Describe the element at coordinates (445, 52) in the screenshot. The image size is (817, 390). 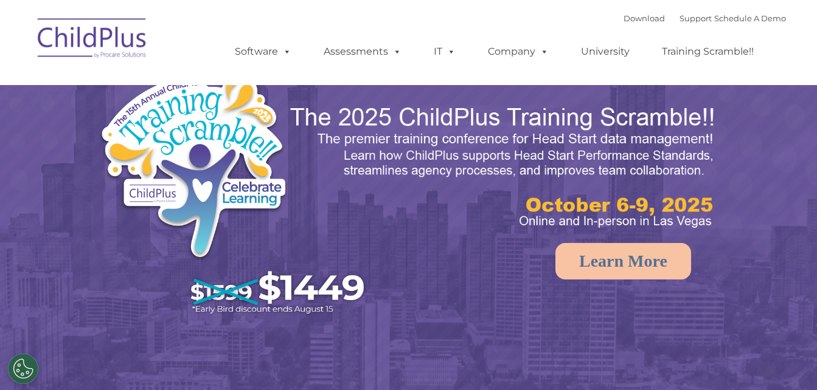
I see `a: IT` at that location.